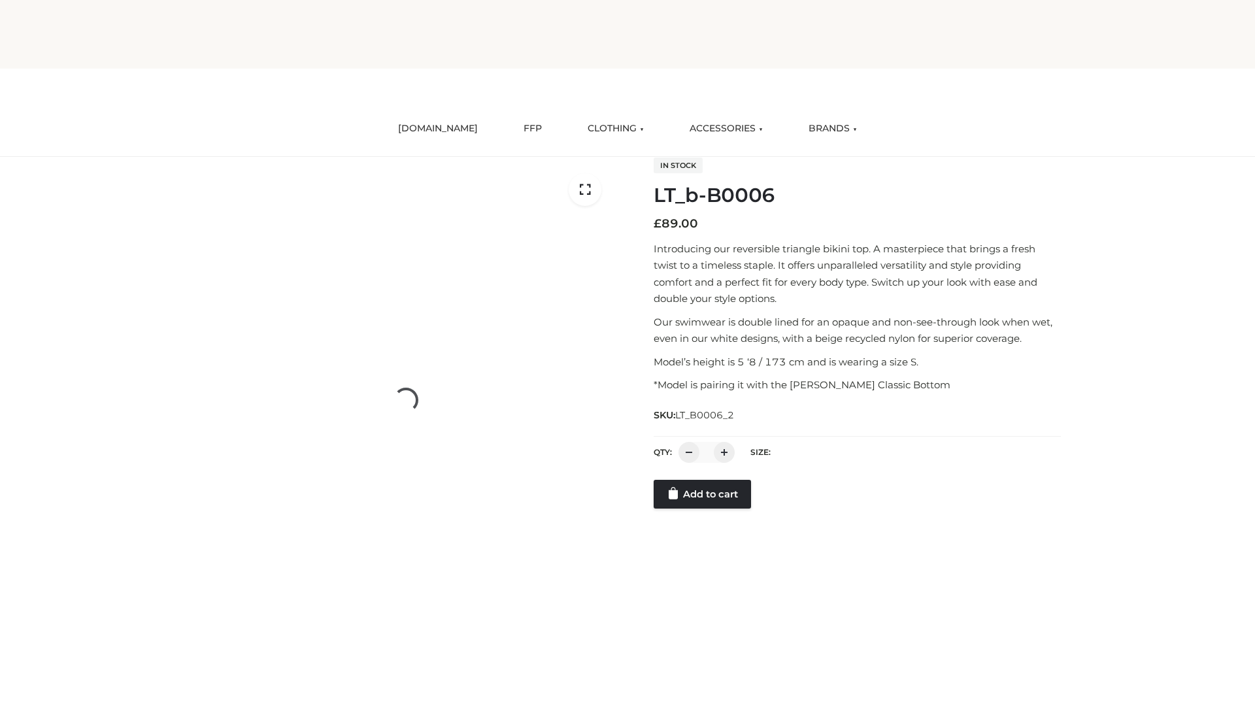 Image resolution: width=1255 pixels, height=706 pixels. I want to click on h1: LT_b-B0006, so click(857, 195).